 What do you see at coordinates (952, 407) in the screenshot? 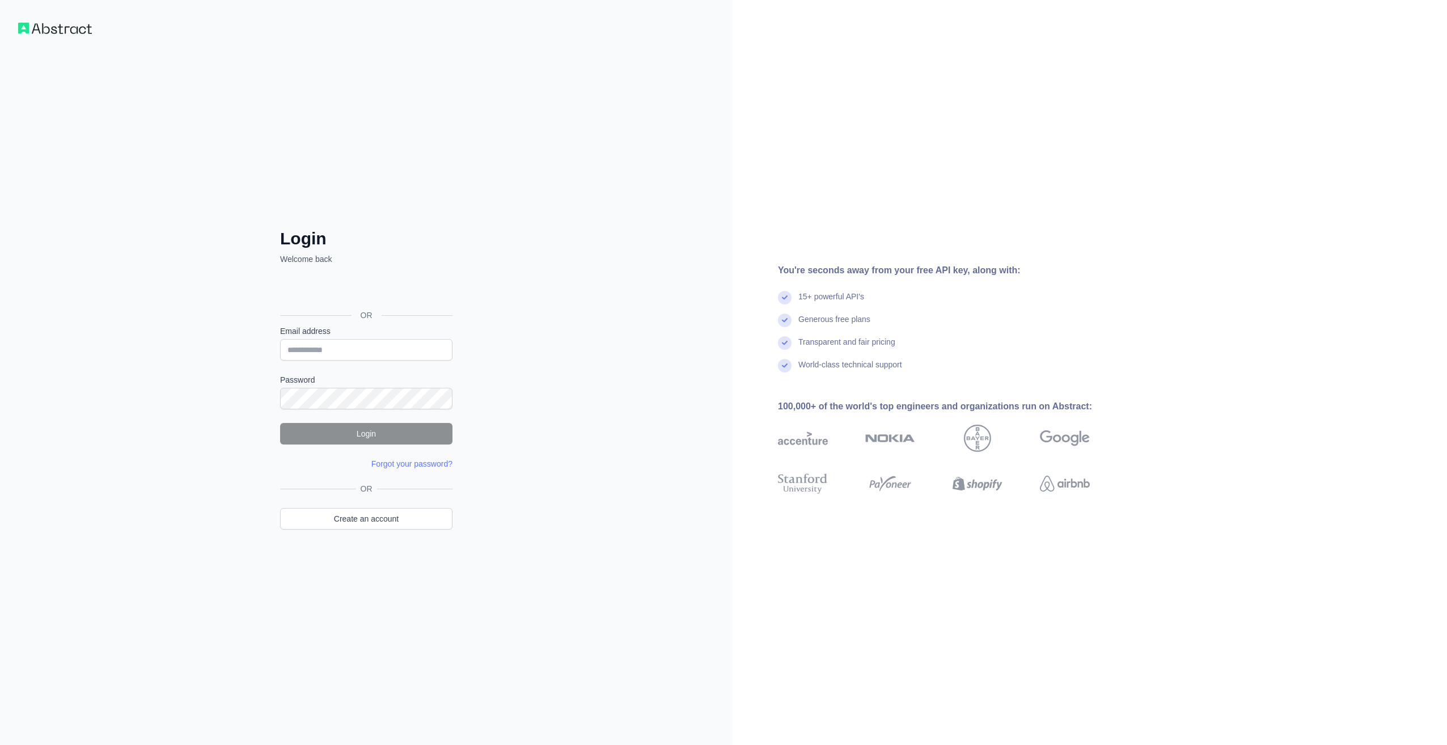
I see `div: 100,000+ of the world's top engineers and organizations run on Abstract:` at bounding box center [952, 407].